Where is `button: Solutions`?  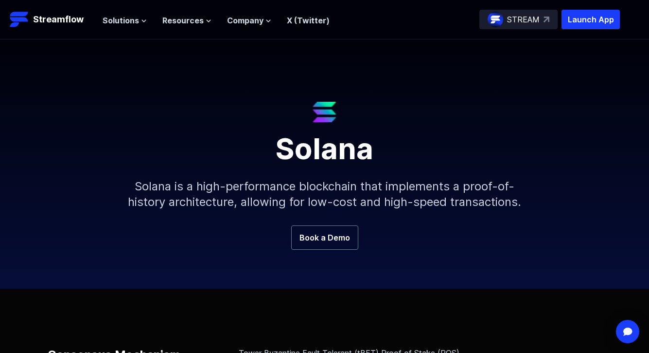
button: Solutions is located at coordinates (125, 20).